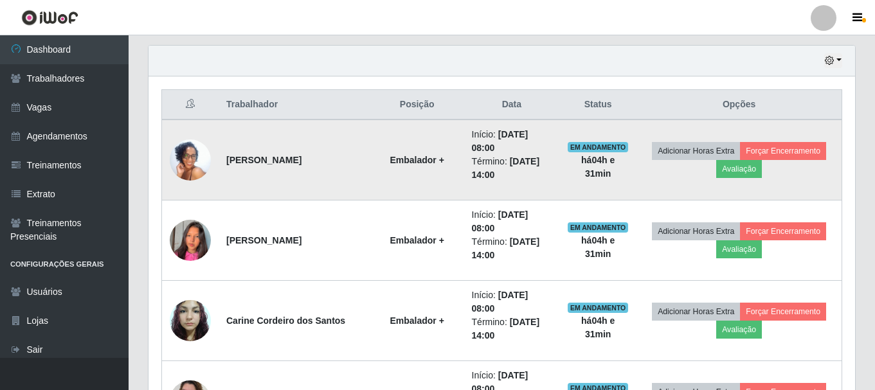  What do you see at coordinates (190, 240) in the screenshot?
I see `img: 1747341795862.jpeg` at bounding box center [190, 240].